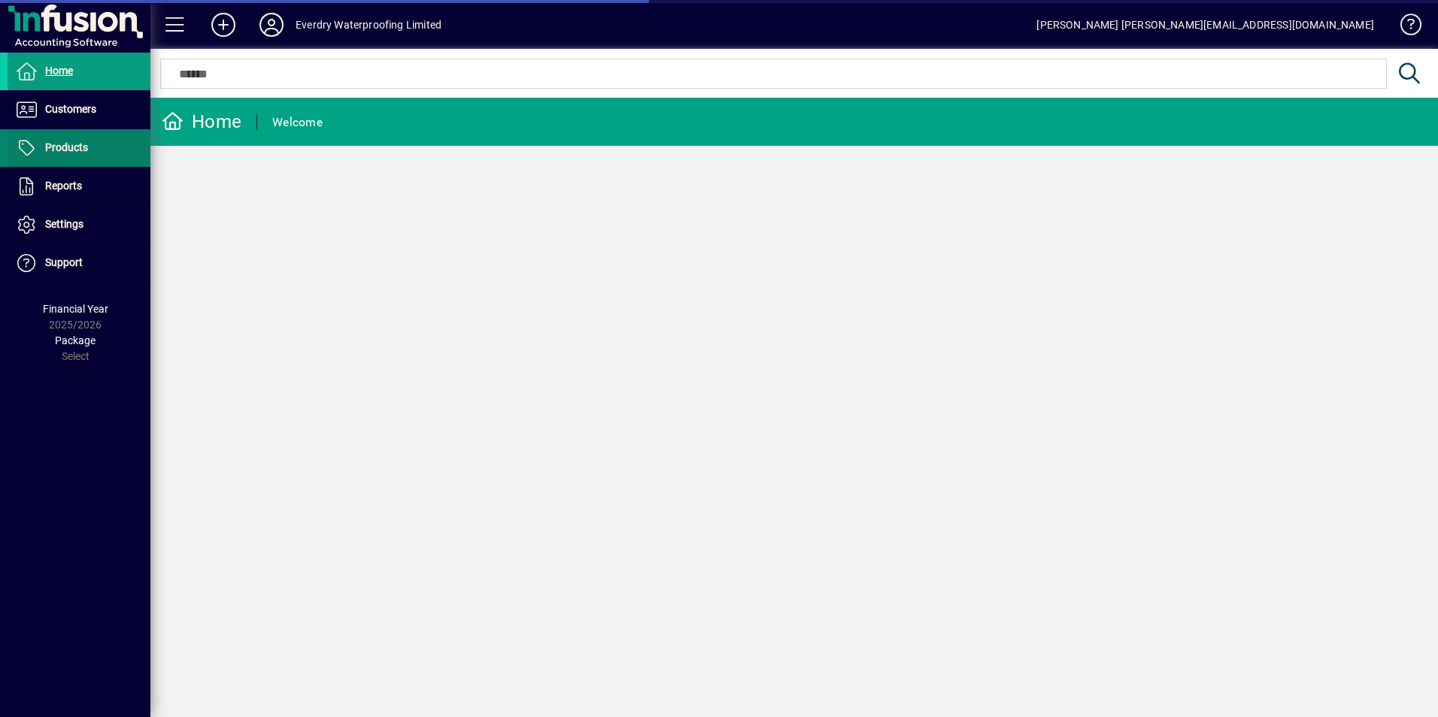 This screenshot has height=717, width=1438. What do you see at coordinates (79, 186) in the screenshot?
I see `a: Reports` at bounding box center [79, 186].